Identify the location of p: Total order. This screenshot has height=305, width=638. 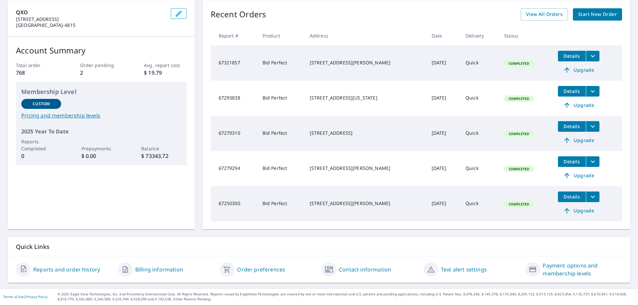
(37, 65).